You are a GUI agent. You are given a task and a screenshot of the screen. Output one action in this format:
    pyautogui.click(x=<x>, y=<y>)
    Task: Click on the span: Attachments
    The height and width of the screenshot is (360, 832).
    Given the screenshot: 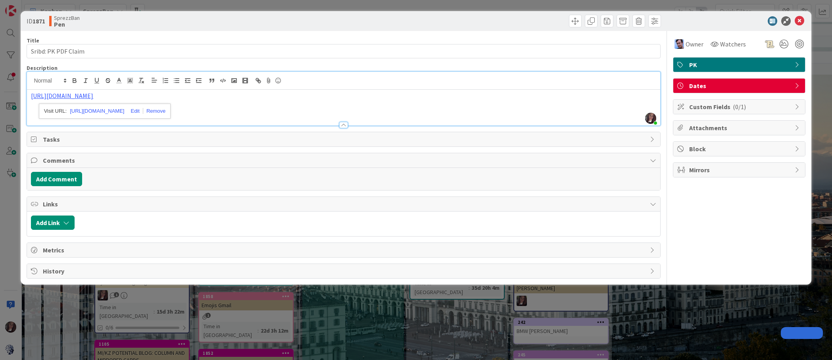 What is the action you would take?
    pyautogui.click(x=740, y=128)
    